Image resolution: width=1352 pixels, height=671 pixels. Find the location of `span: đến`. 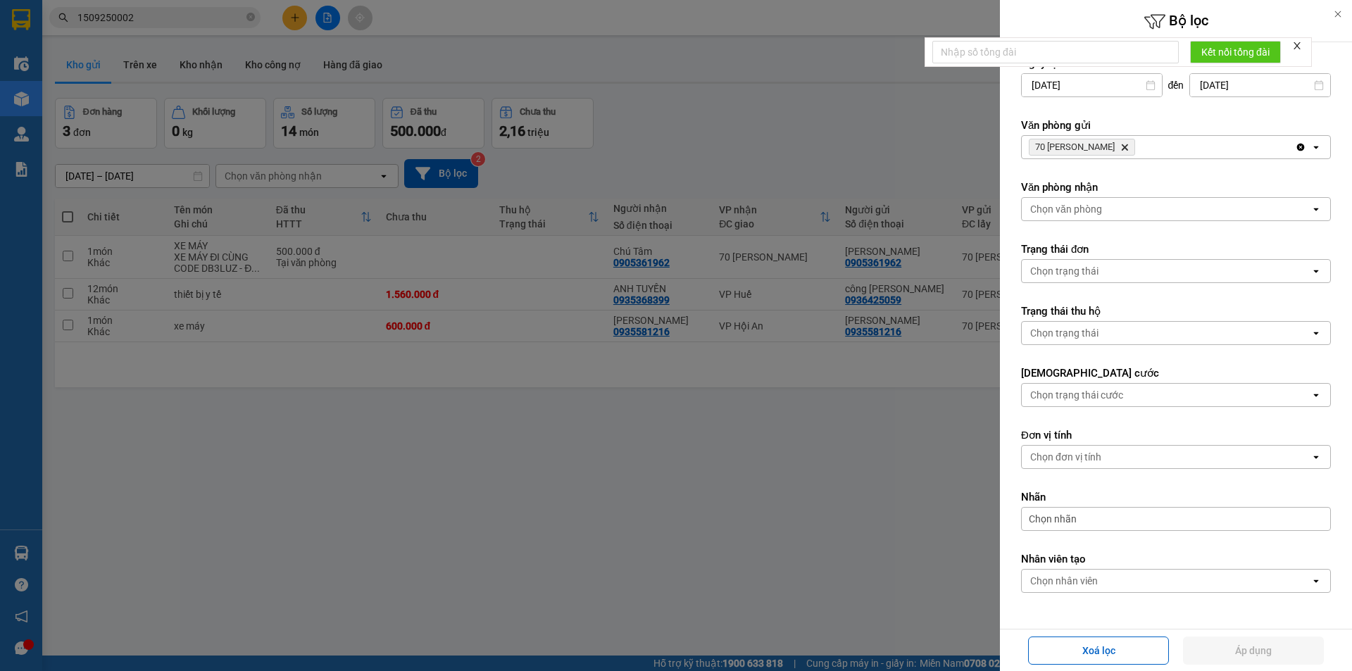

span: đến is located at coordinates (1176, 85).